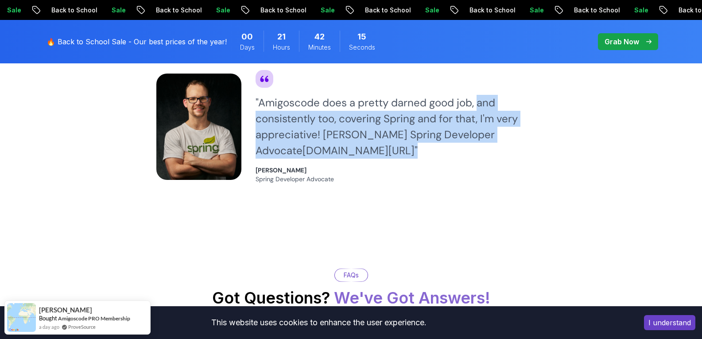 The image size is (702, 339). Describe the element at coordinates (82, 326) in the screenshot. I see `a: ProveSource` at that location.